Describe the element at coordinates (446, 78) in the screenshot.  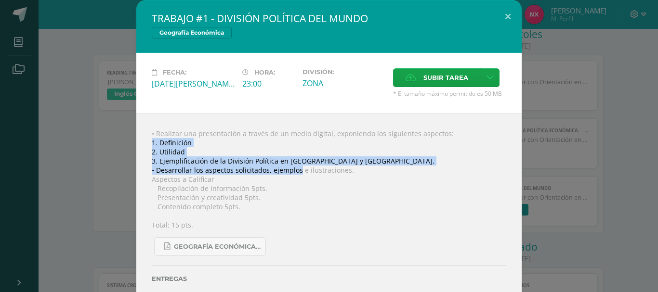
I see `span: Subir tarea` at that location.